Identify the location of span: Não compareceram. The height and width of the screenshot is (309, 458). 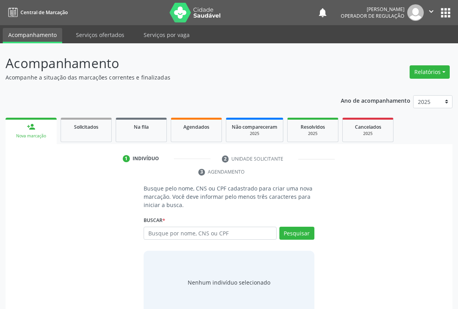
(255, 127).